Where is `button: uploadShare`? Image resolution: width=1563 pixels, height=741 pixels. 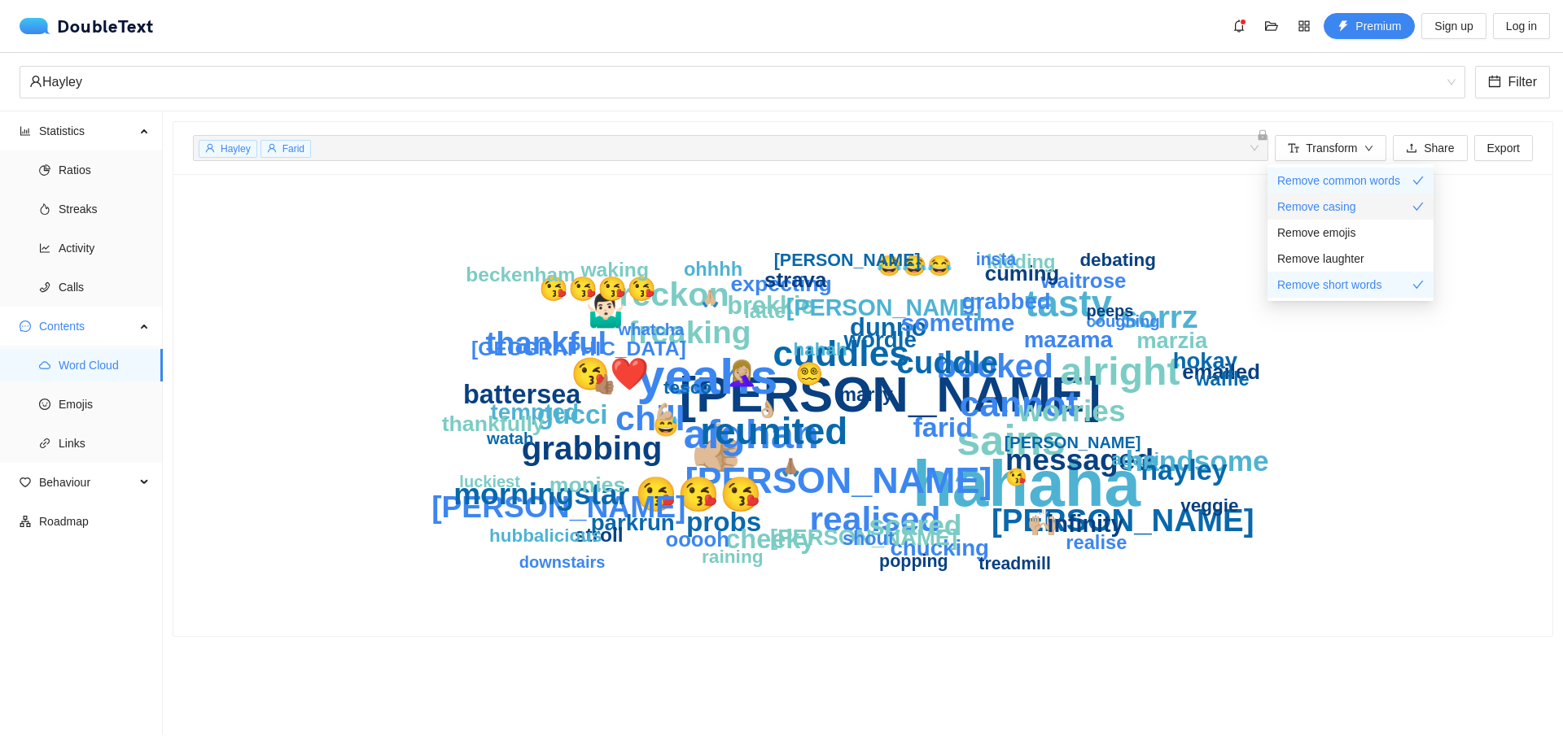 button: uploadShare is located at coordinates (1429, 148).